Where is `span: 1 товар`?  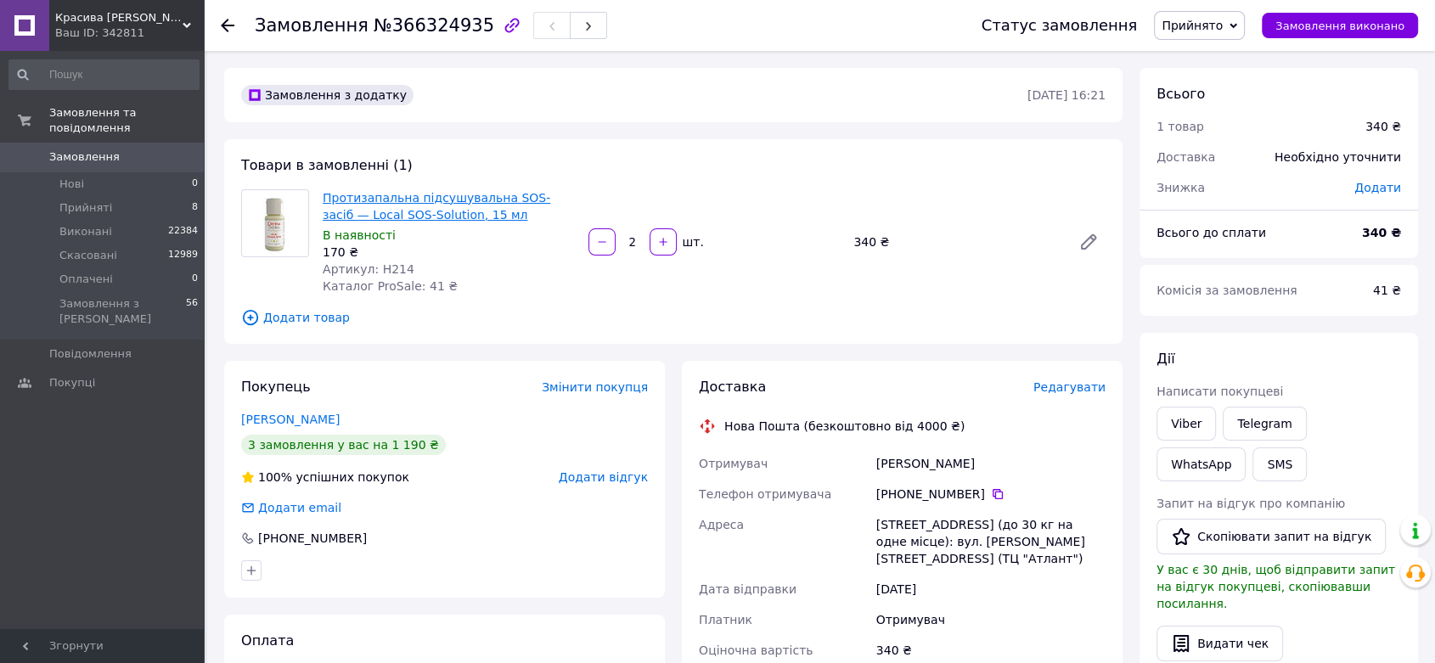 span: 1 товар is located at coordinates (1180, 126).